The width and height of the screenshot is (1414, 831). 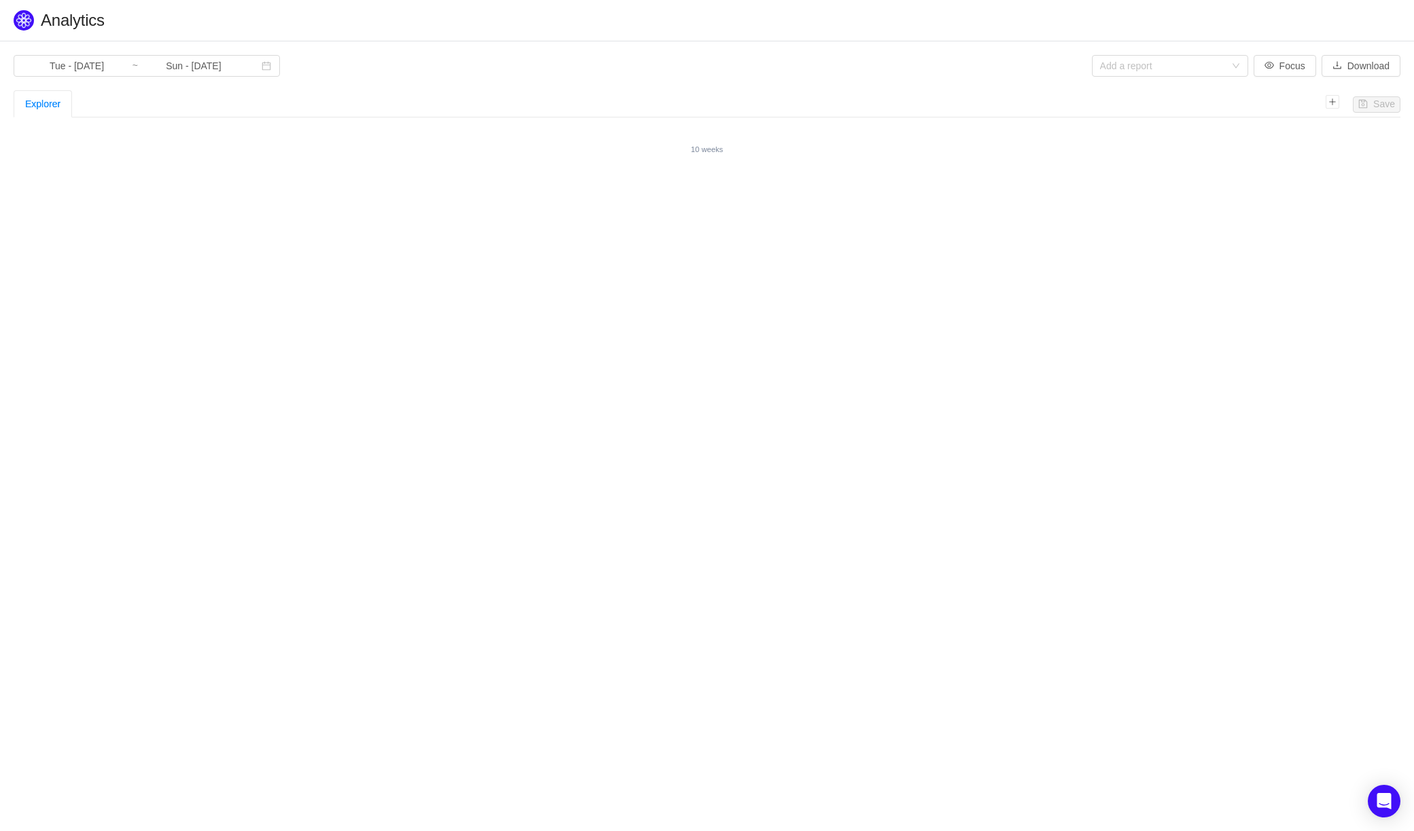 What do you see at coordinates (706, 149) in the screenshot?
I see `small: 10 weeks` at bounding box center [706, 149].